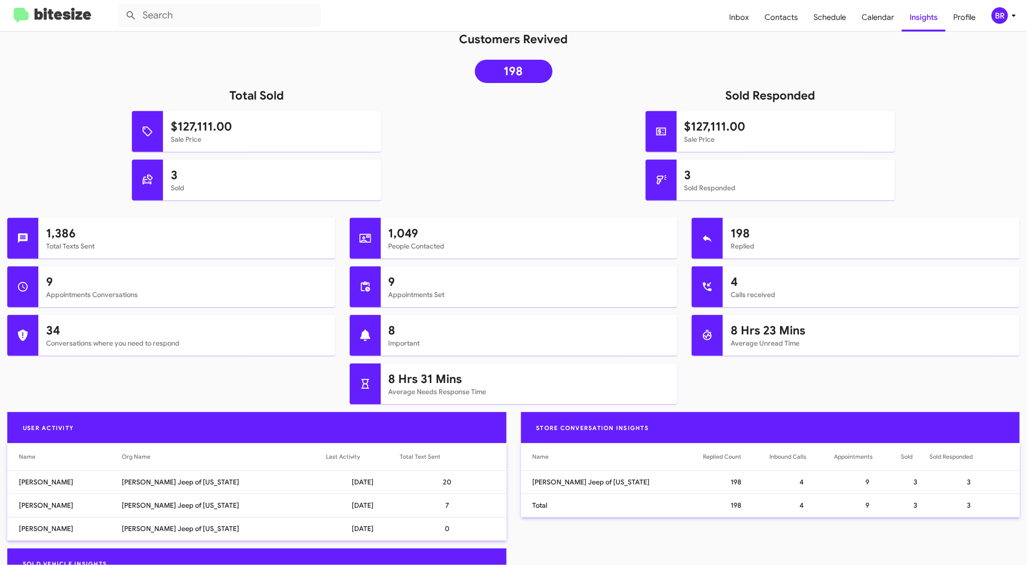  I want to click on mat-card-subtitle: Replied, so click(871, 246).